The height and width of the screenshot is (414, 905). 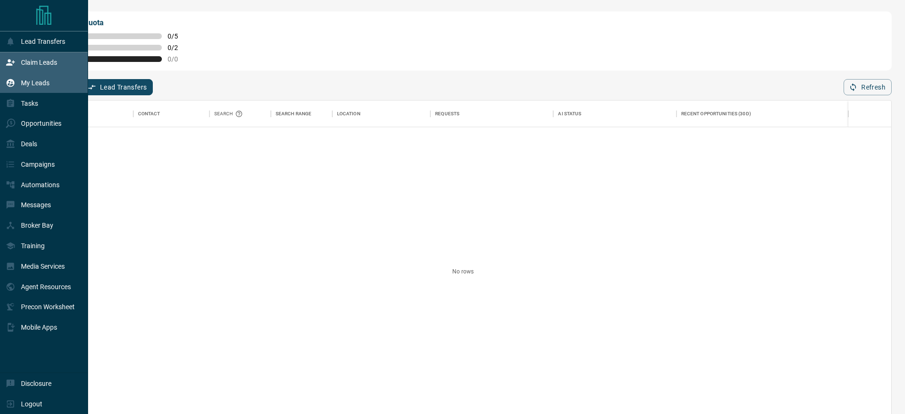 What do you see at coordinates (118, 87) in the screenshot?
I see `button: Lead Transfers` at bounding box center [118, 87].